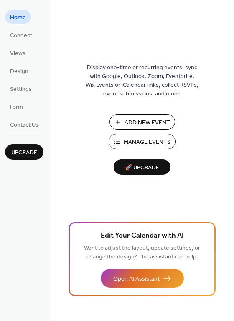 Image resolution: width=234 pixels, height=321 pixels. What do you see at coordinates (19, 70) in the screenshot?
I see `a: Design` at bounding box center [19, 70].